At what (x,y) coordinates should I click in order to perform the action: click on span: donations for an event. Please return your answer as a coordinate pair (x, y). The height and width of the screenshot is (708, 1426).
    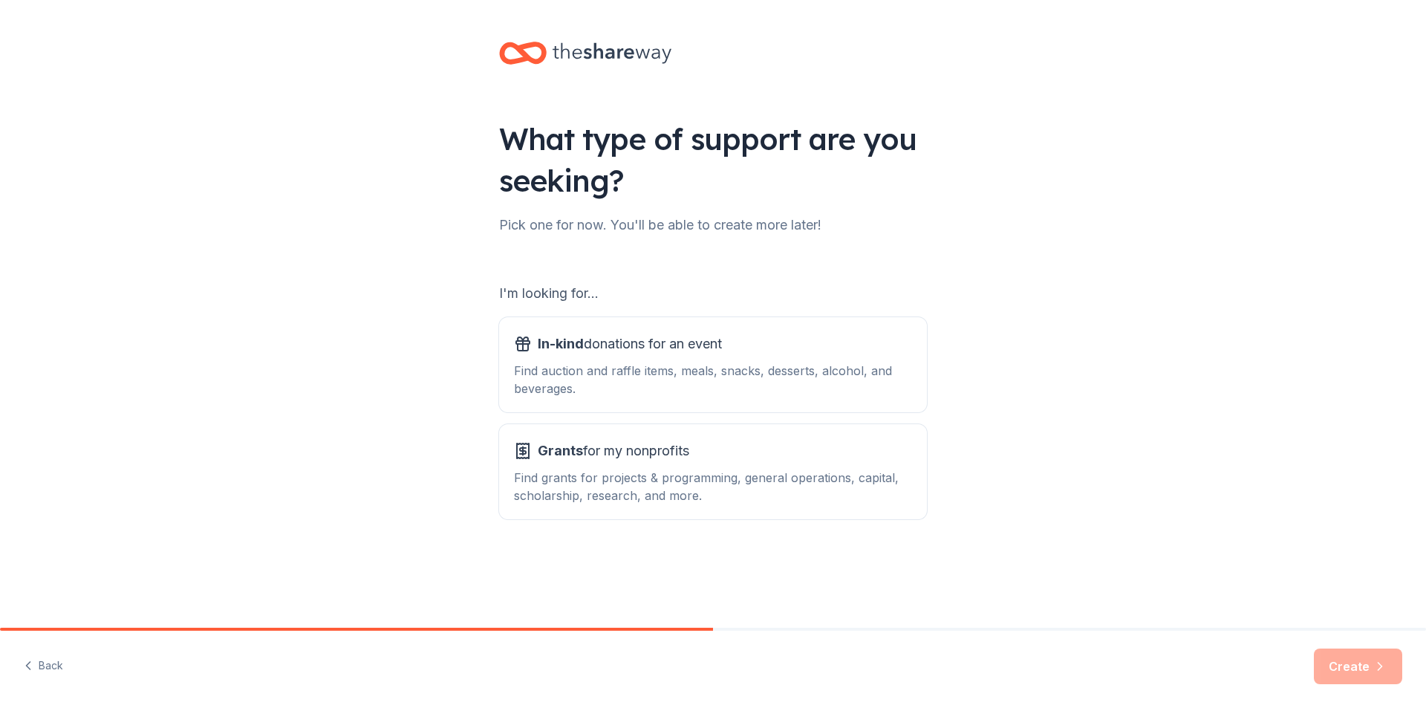
    Looking at the image, I should click on (630, 344).